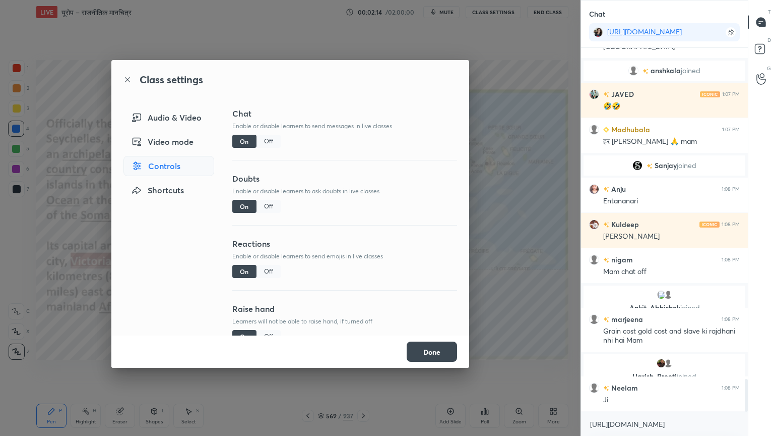 This screenshot has width=774, height=436. Describe the element at coordinates (672, 400) in the screenshot. I see `div: Ji` at that location.